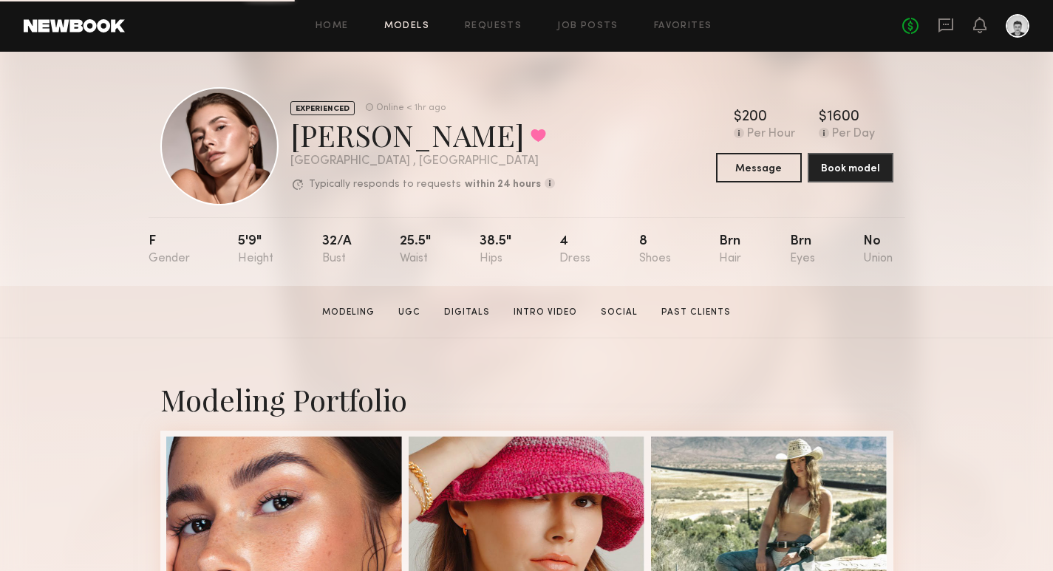  Describe the element at coordinates (411, 108) in the screenshot. I see `div: Online < 1hr ago` at that location.